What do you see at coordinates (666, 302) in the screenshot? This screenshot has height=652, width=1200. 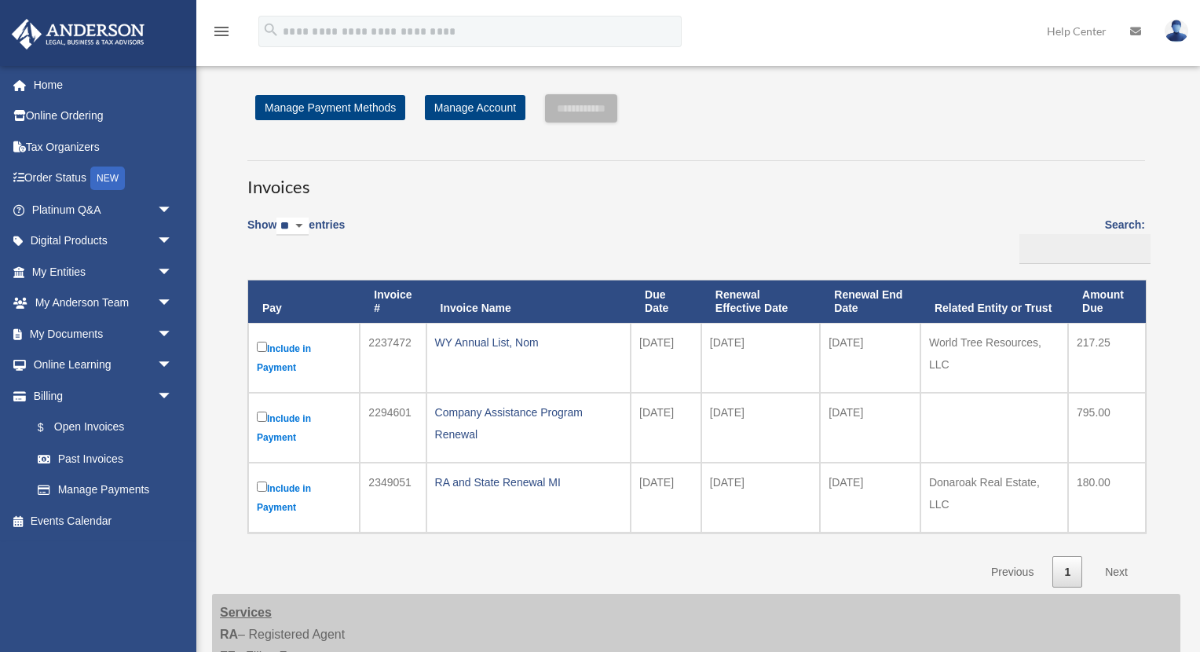 I see `th: Due Date: activate to sort column ascending` at bounding box center [666, 302].